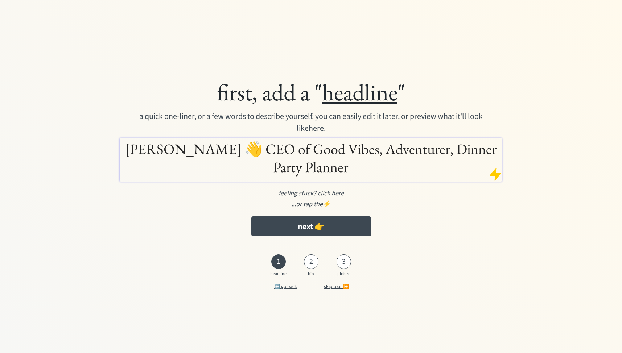  What do you see at coordinates (337, 287) in the screenshot?
I see `button: skip tour ⏩` at bounding box center [337, 287].